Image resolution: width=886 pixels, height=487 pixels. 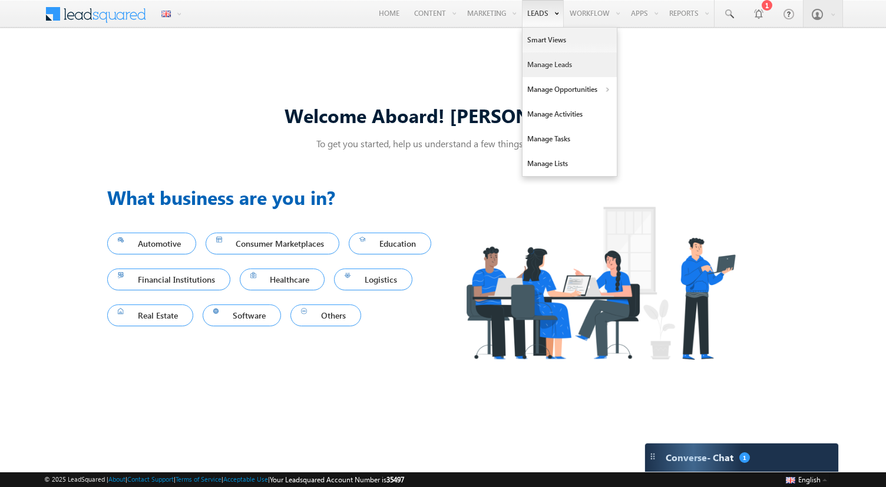 I want to click on a: Acceptable Use, so click(x=246, y=479).